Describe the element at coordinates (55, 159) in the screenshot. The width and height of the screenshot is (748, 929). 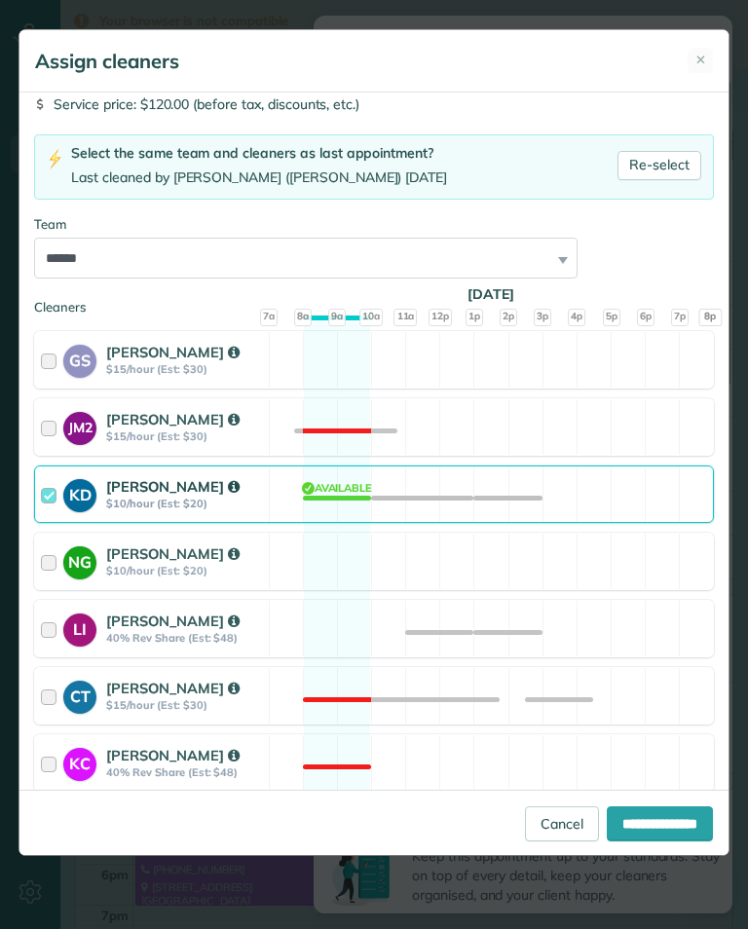
I see `img: lightning-bolt-icon-94e5364df696ac2de96d3a42b8a9ff6ba979493684c50e6bbbcda72601fa0d29.png` at that location.